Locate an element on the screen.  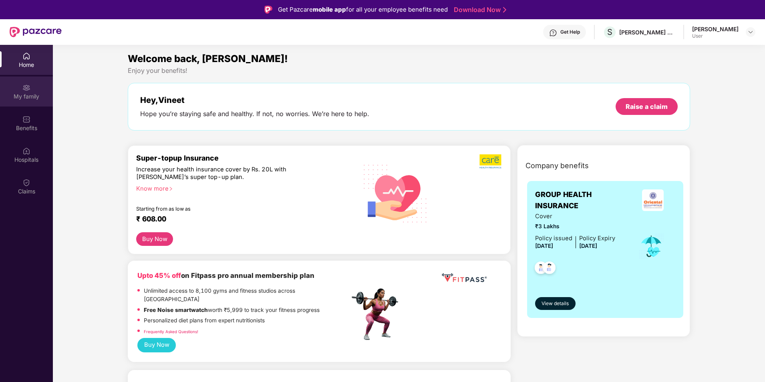
img: svg+xml;base64,PHN2ZyBpZD0iSG9zcGl0YWxzIiB4bWxucz0iaHR0cDovL3d3dy53My5vcmcvMjAwMC9zdmciIHdpZHRoPS... is located at coordinates (26, 151).